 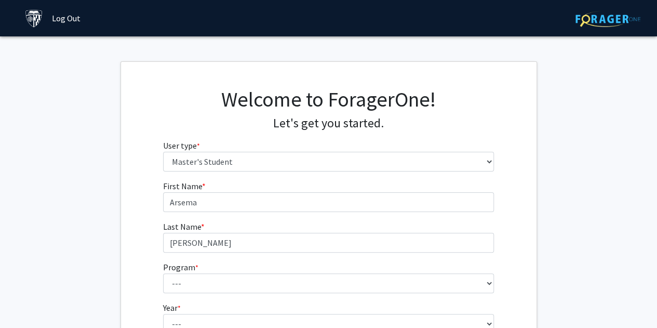 What do you see at coordinates (172, 308) in the screenshot?
I see `label: Year` at bounding box center [172, 308].